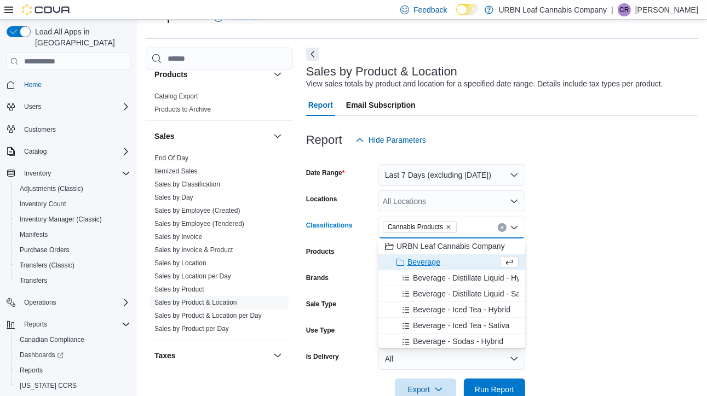  What do you see at coordinates (51, 189) in the screenshot?
I see `a: Adjustments (Classic)` at bounding box center [51, 189].